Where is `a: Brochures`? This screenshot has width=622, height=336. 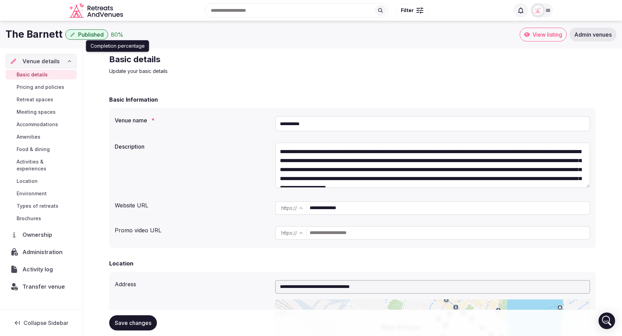
a: Brochures is located at coordinates (41, 218).